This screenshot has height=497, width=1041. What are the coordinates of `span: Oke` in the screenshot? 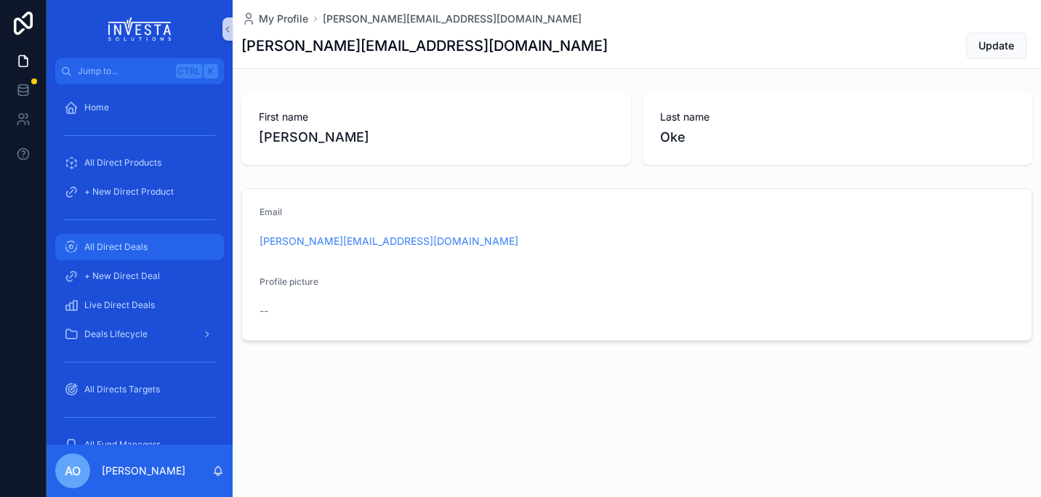 It's located at (837, 137).